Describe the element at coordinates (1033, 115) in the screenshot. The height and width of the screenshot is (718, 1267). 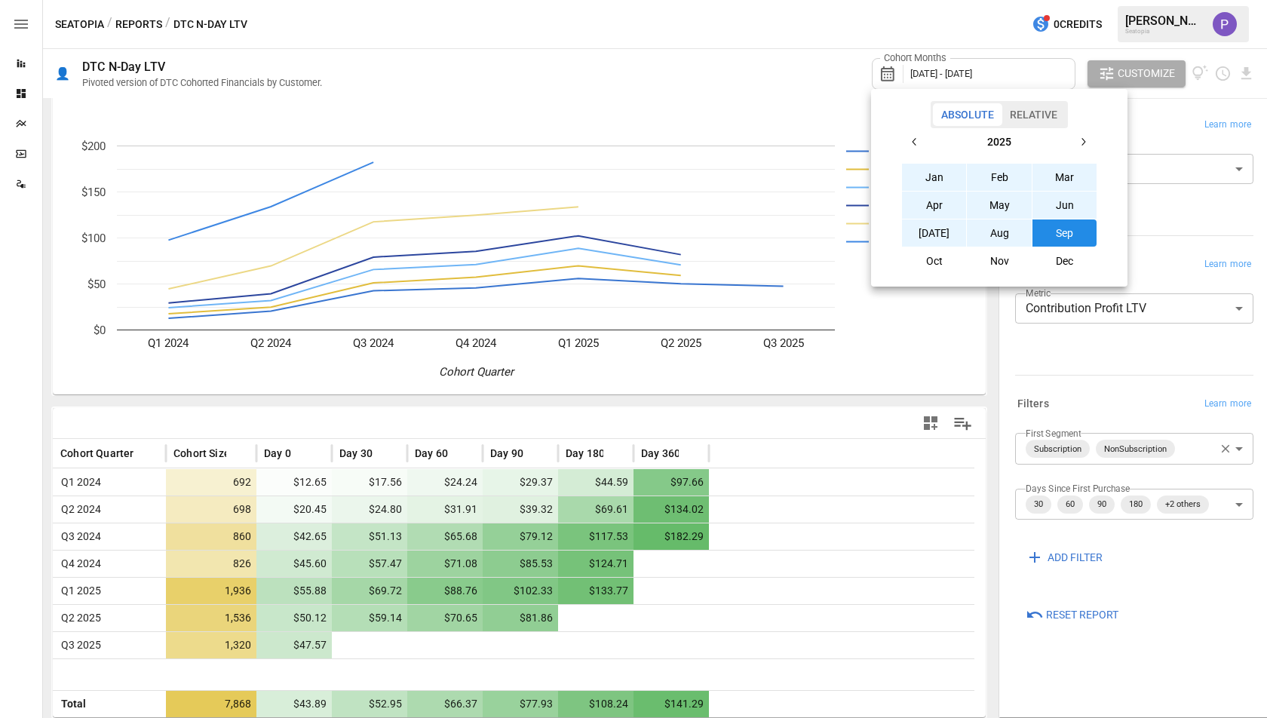
I see `button: Relative` at that location.